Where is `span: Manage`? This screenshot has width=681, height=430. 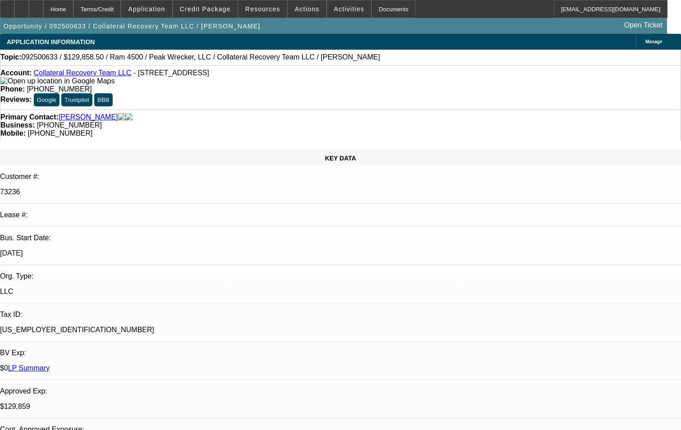 span: Manage is located at coordinates (653, 41).